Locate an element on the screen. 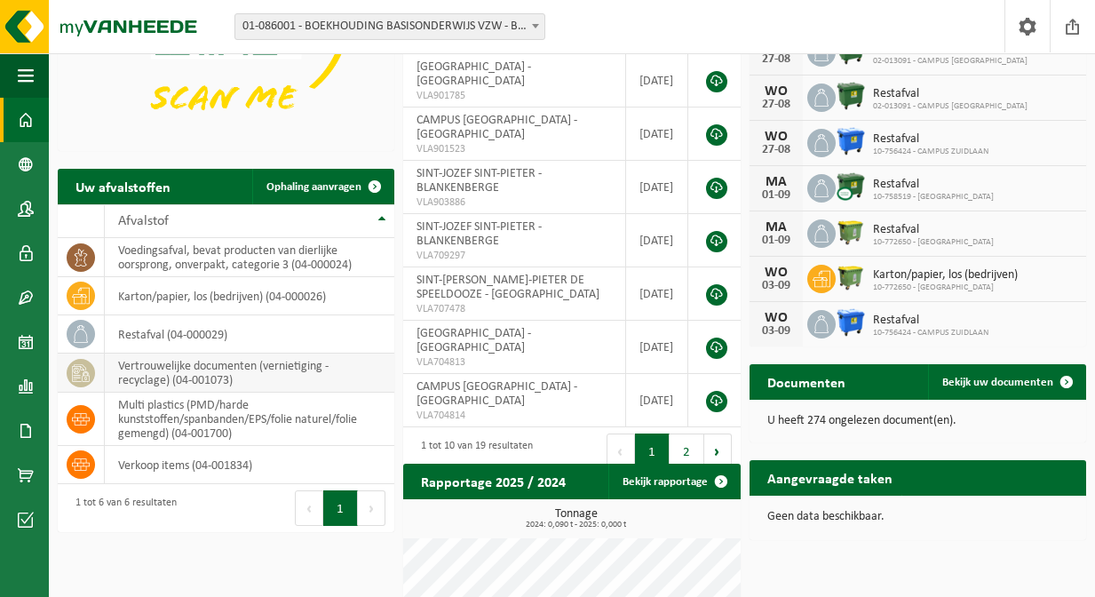 This screenshot has height=597, width=1095. span: VLA709297 is located at coordinates (514, 256).